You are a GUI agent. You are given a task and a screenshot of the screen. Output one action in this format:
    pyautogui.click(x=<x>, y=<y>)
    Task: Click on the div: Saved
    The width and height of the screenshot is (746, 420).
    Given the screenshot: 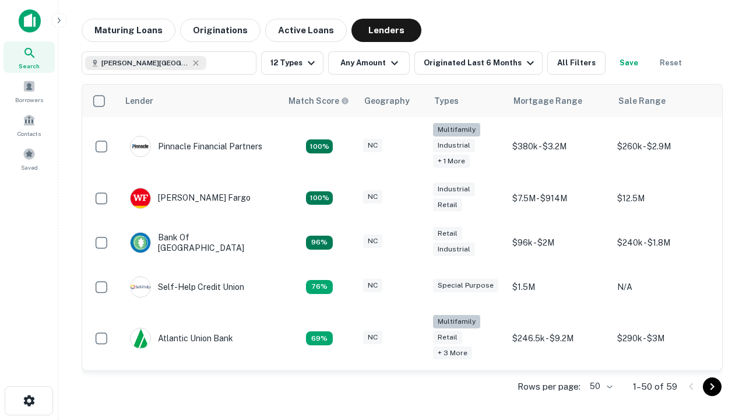 What is the action you would take?
    pyautogui.click(x=29, y=159)
    